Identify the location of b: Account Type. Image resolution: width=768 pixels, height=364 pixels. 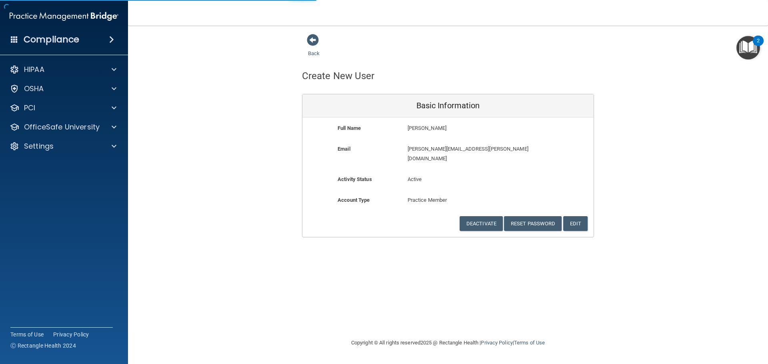
(354, 200).